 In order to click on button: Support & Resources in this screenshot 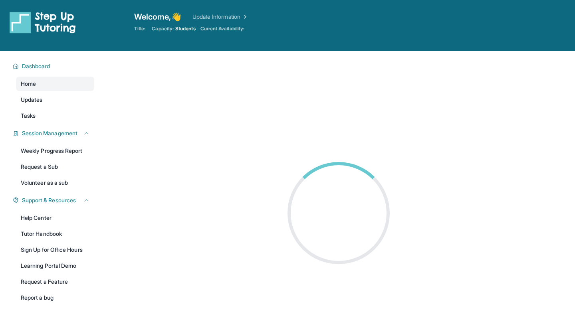, I will do `click(54, 201)`.